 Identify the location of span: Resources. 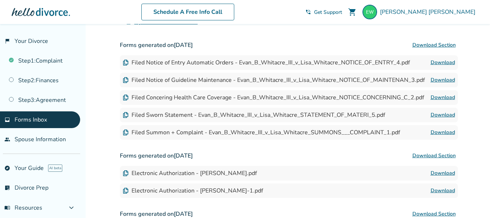
(23, 208).